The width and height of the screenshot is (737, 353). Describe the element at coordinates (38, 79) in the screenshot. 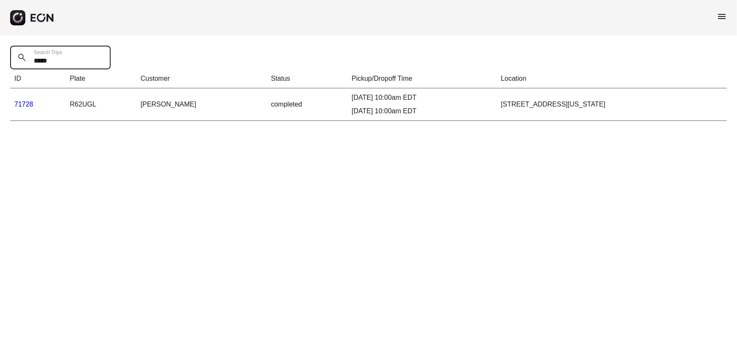

I see `th: ID` at that location.